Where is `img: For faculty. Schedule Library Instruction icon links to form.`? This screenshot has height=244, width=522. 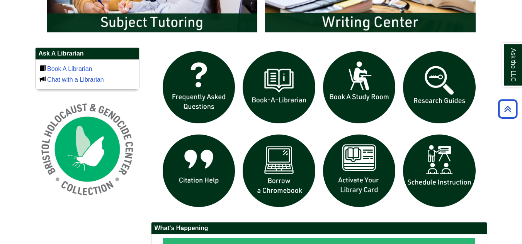 img: For faculty. Schedule Library Instruction icon links to form. is located at coordinates (439, 171).